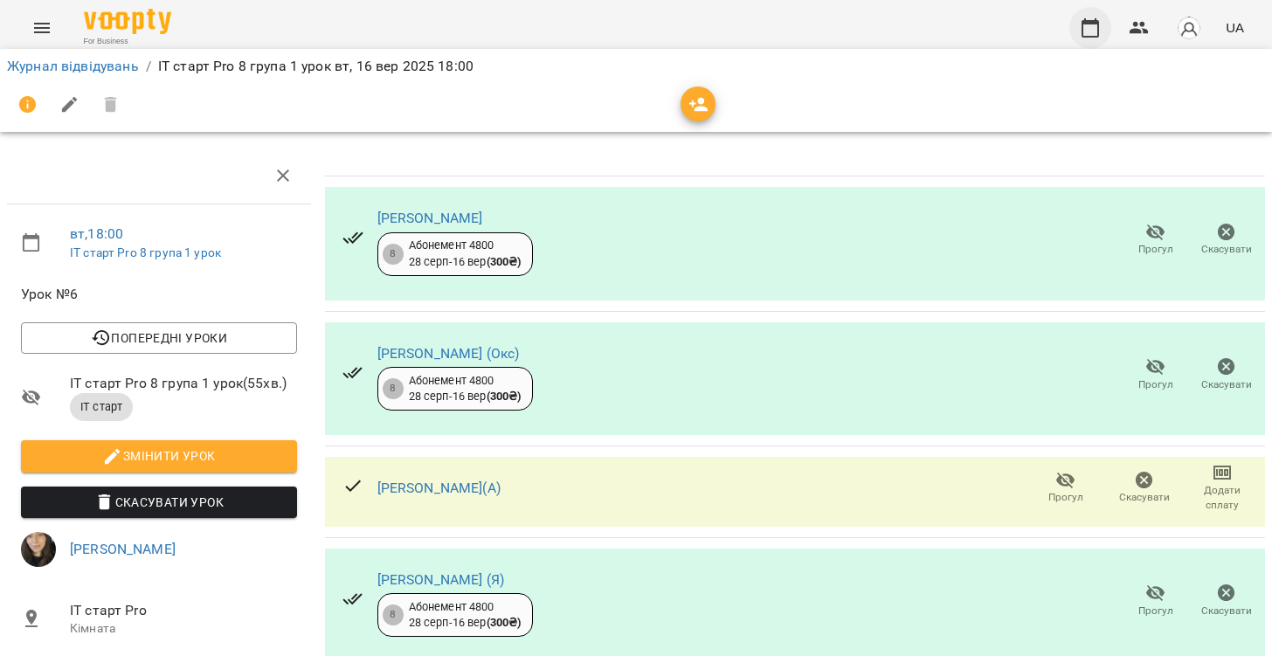 The height and width of the screenshot is (656, 1272). What do you see at coordinates (96, 233) in the screenshot?
I see `a: вт , 18:00` at bounding box center [96, 233].